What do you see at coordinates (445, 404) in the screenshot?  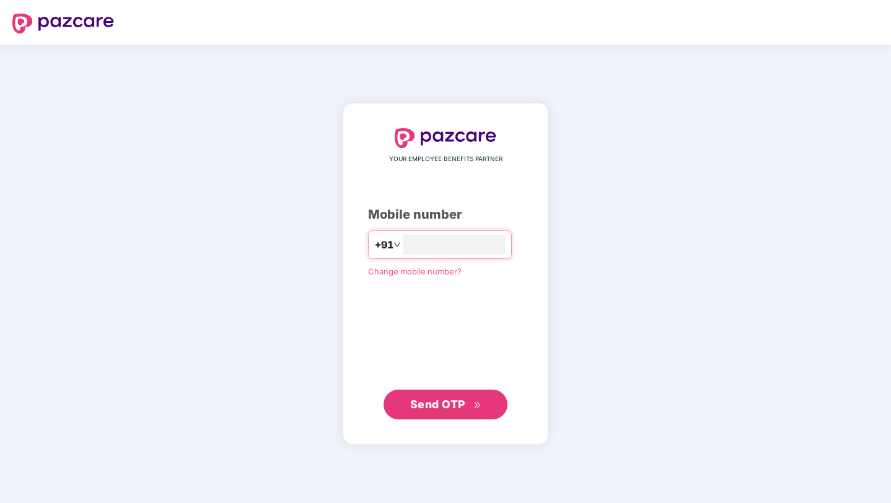 I see `button: Send OTPdouble-right` at bounding box center [445, 404].